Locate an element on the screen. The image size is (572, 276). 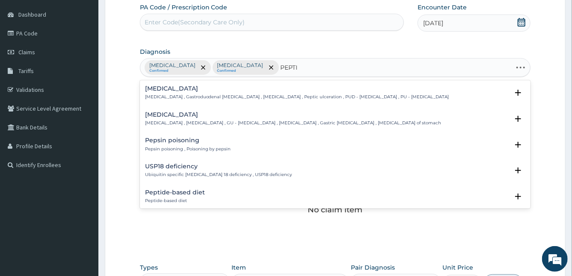
label: Diagnosis is located at coordinates (155, 52).